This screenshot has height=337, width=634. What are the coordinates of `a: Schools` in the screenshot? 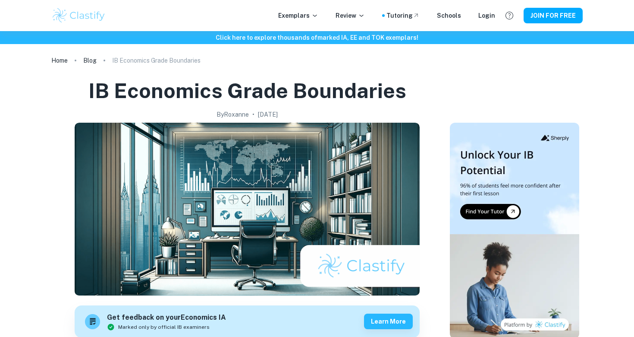 It's located at (449, 16).